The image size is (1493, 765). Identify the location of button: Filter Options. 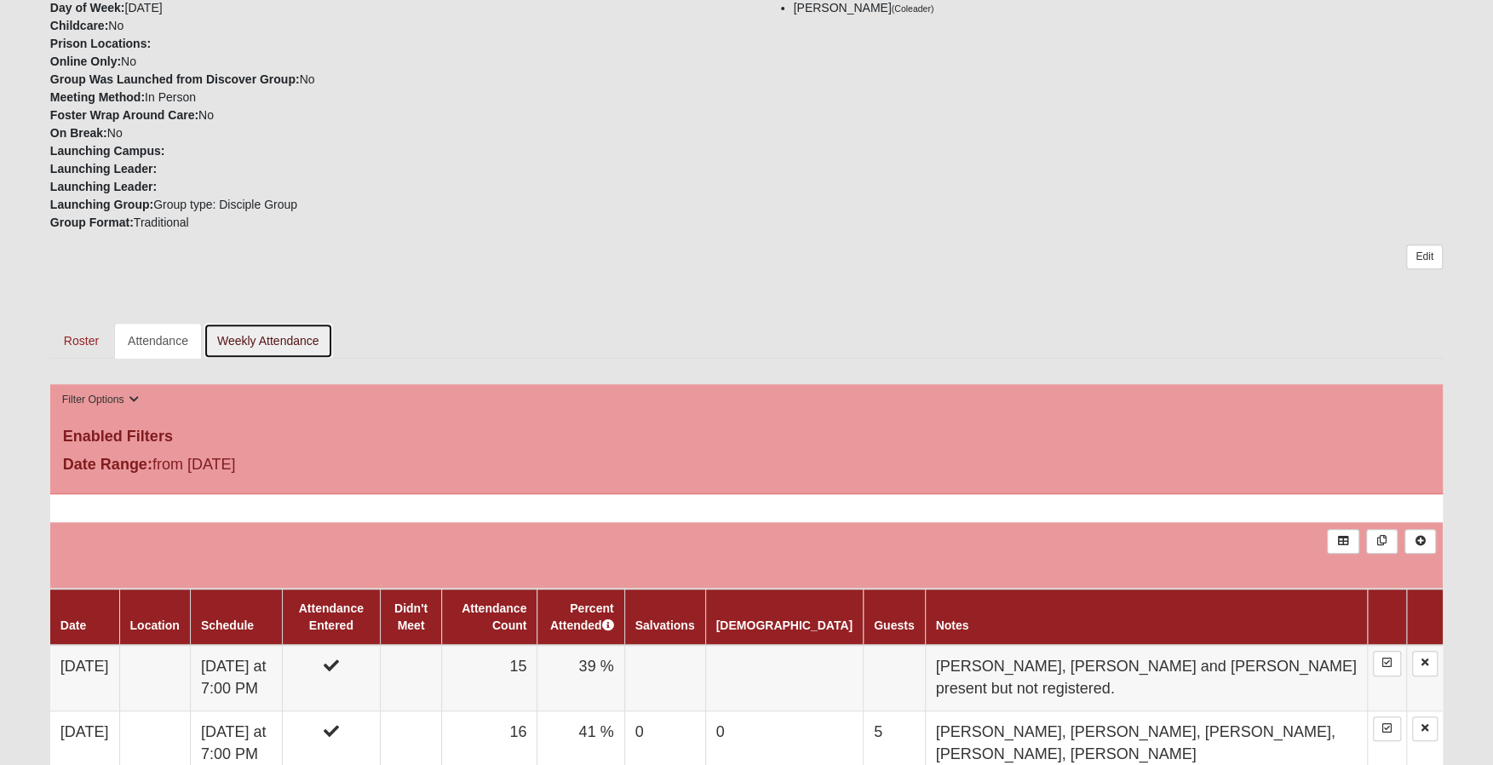
(100, 399).